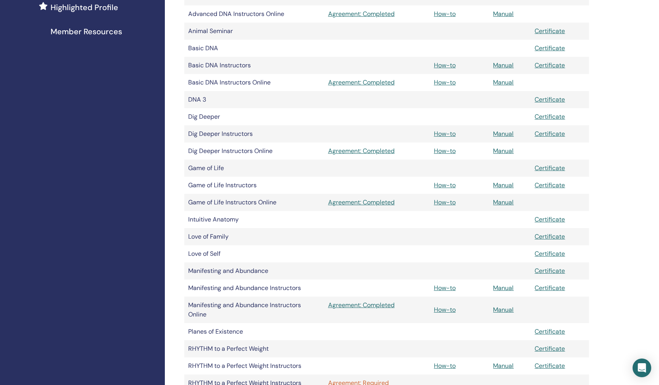  What do you see at coordinates (254, 100) in the screenshot?
I see `td: DNA 3` at bounding box center [254, 100].